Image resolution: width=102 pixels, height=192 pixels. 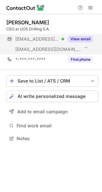 What do you see at coordinates (52, 96) in the screenshot?
I see `span: AI write personalized message` at bounding box center [52, 96].